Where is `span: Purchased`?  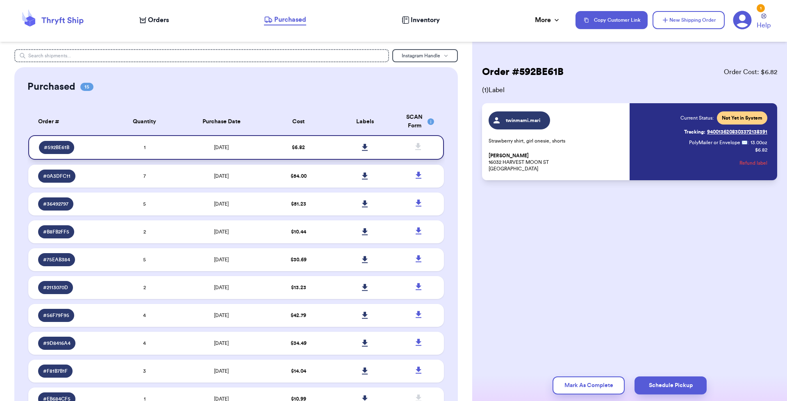
span: Purchased is located at coordinates (290, 20).